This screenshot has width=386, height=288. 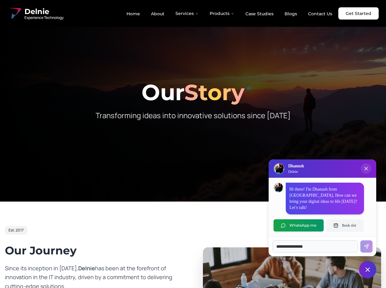 I want to click on a: Contact Us, so click(x=320, y=14).